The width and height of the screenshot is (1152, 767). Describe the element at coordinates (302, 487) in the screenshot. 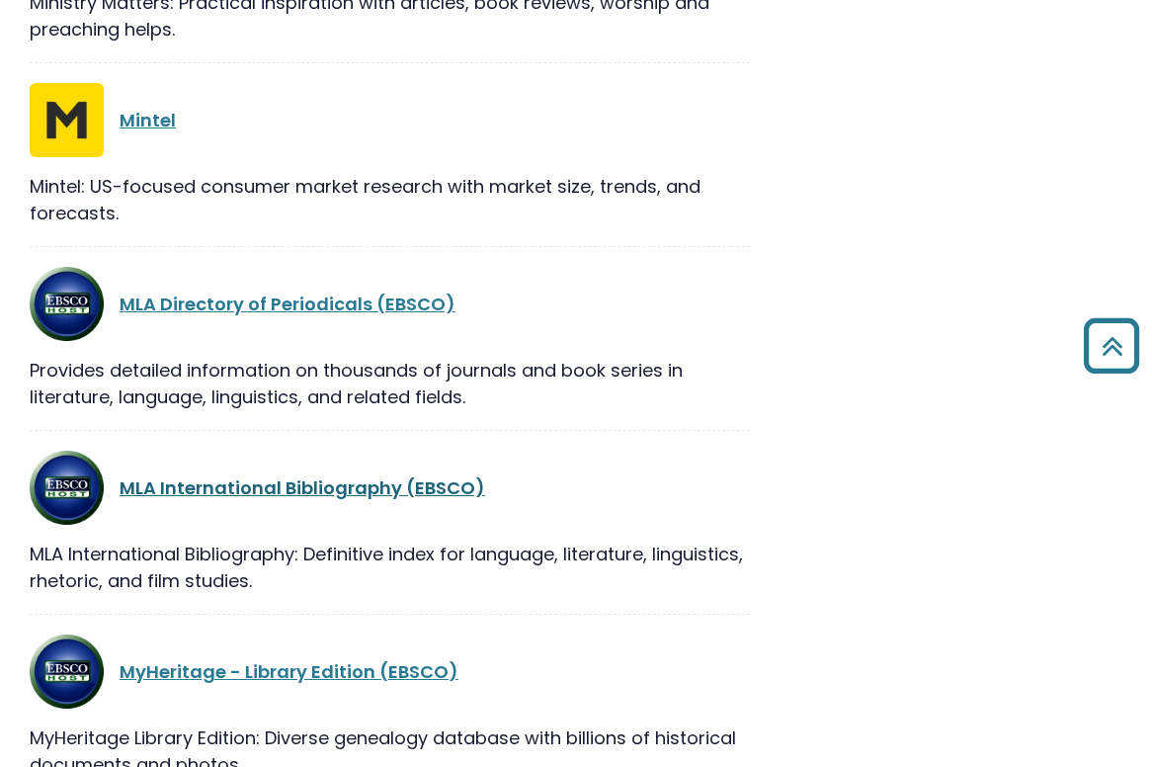

I see `a: MLA International Bibliography (EBSCO)` at that location.